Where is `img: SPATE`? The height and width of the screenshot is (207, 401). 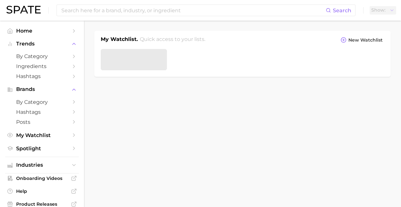 img: SPATE is located at coordinates (24, 10).